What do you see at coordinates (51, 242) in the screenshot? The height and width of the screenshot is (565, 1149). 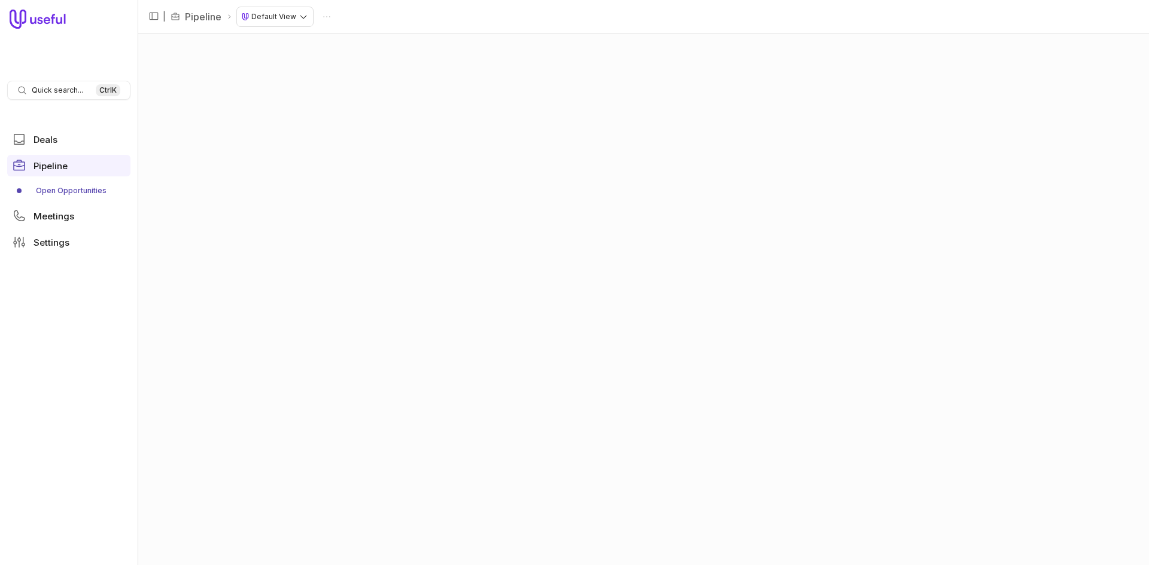 I see `span: Settings` at bounding box center [51, 242].